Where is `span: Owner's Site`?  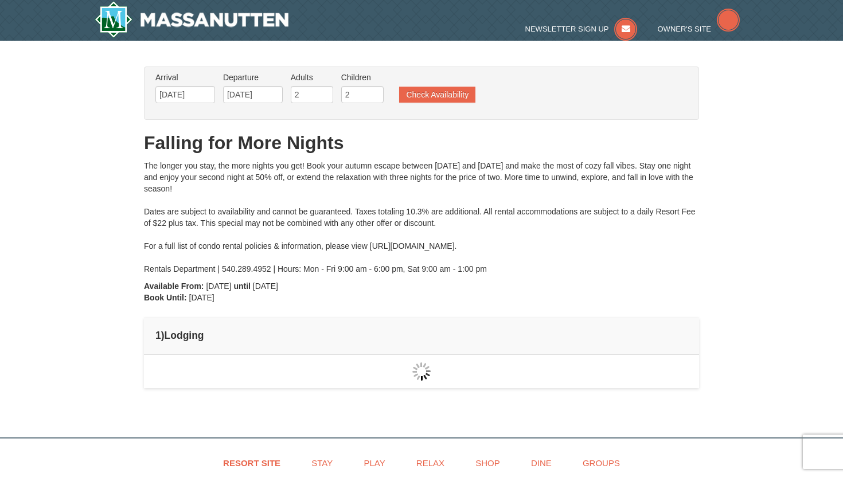
span: Owner's Site is located at coordinates (684, 29).